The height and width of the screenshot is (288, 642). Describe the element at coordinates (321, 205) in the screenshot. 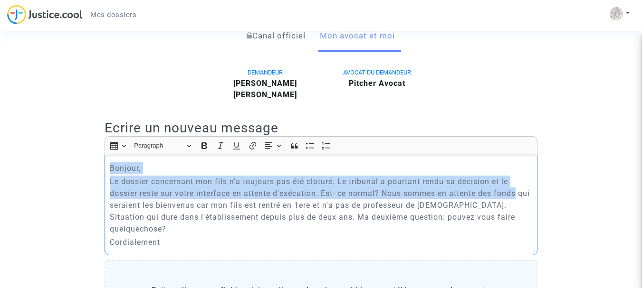

I see `div: Rich Text Editor, main` at that location.